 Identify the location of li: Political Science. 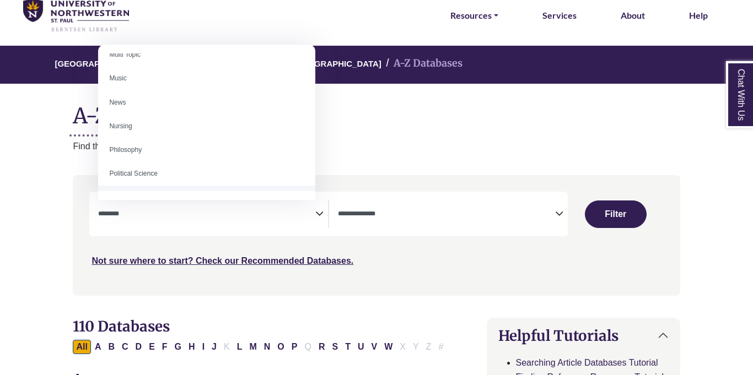
(206, 174).